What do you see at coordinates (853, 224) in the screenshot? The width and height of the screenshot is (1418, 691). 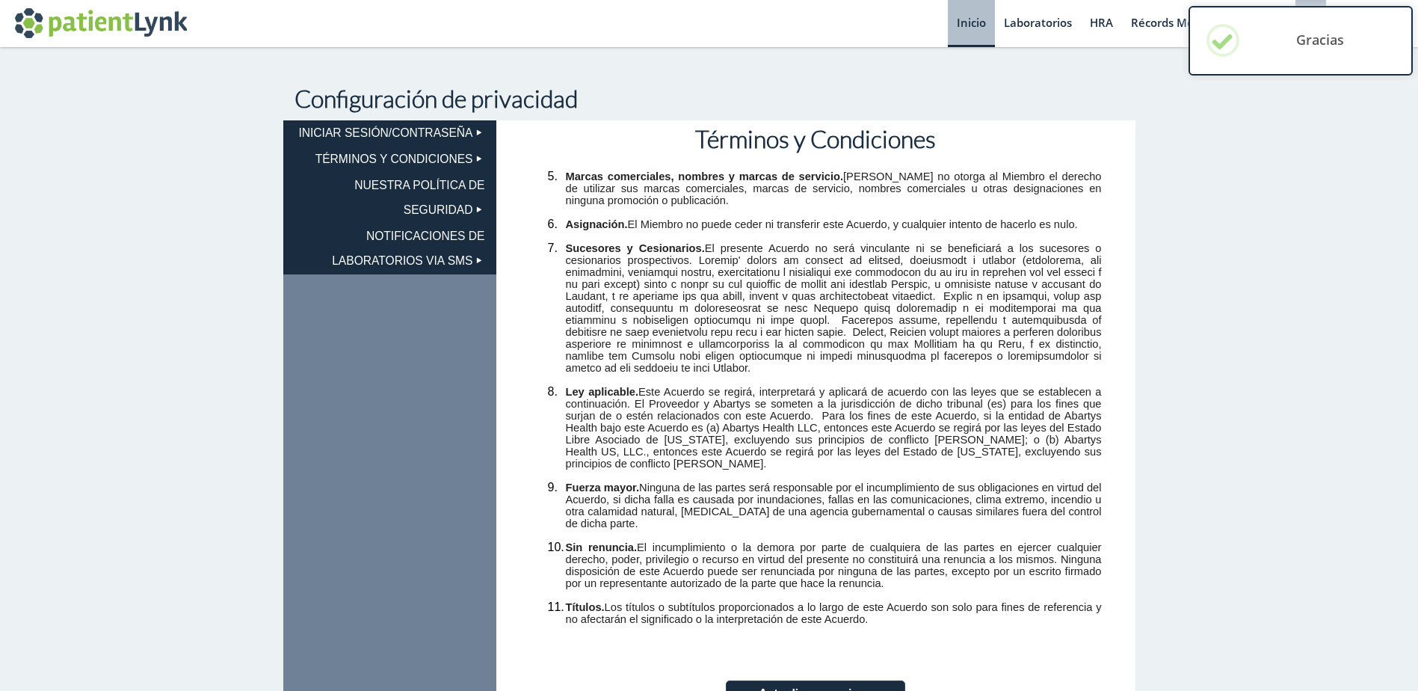 I see `span: El Miembro no puede ceder ni transferir este Acuerdo, y cualquier intento de hacerlo es nulo.` at bounding box center [853, 224].